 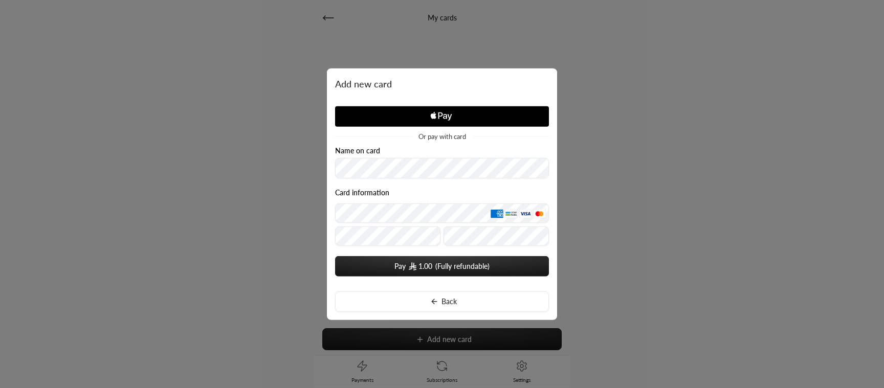 I want to click on img: MADA, so click(x=511, y=214).